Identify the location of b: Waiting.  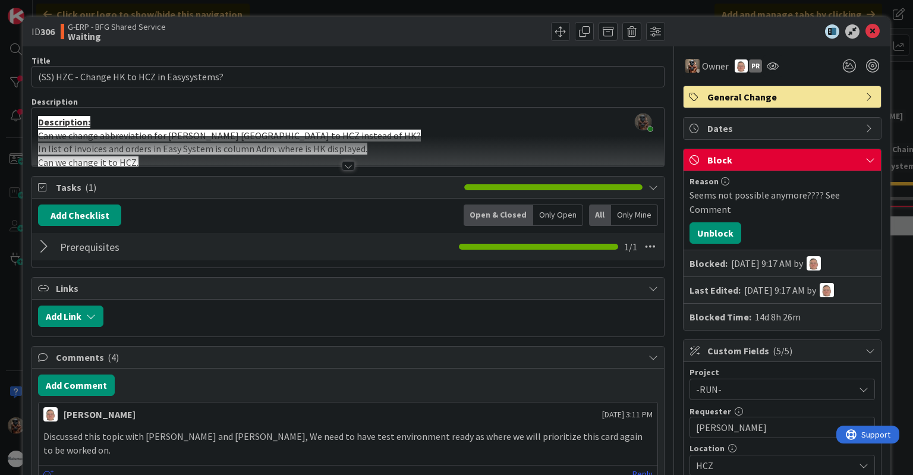
(117, 36).